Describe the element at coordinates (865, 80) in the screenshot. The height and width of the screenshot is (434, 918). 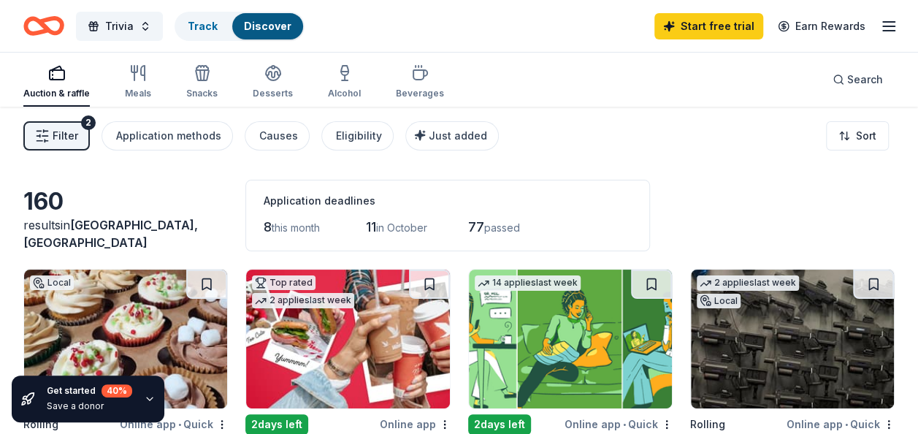
I see `span: Search` at that location.